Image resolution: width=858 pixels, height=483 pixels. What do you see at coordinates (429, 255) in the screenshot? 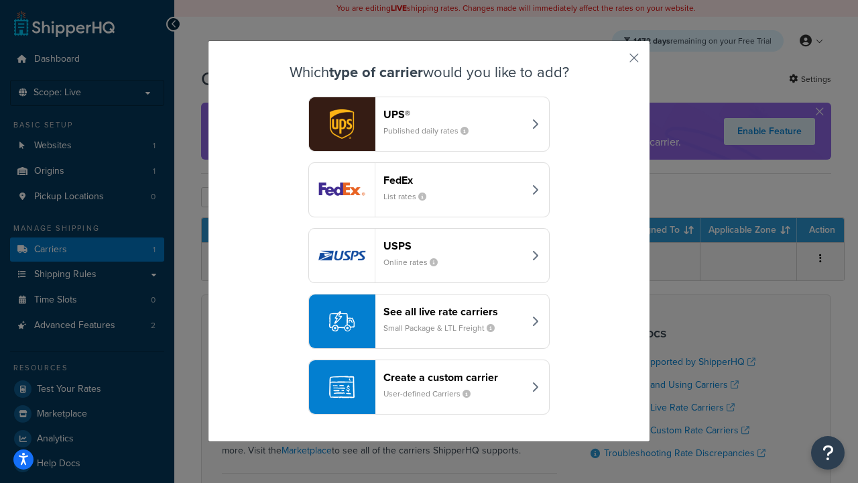
I see `button: usps logoUSPSOnline rates` at bounding box center [429, 255].